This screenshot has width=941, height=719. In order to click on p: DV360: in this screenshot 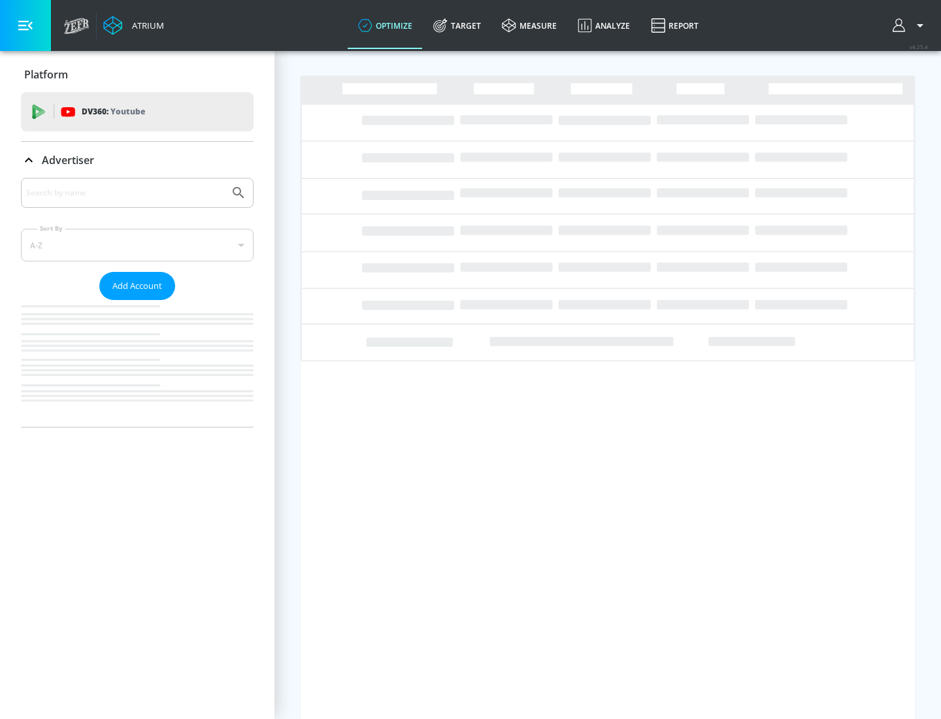, I will do `click(113, 112)`.